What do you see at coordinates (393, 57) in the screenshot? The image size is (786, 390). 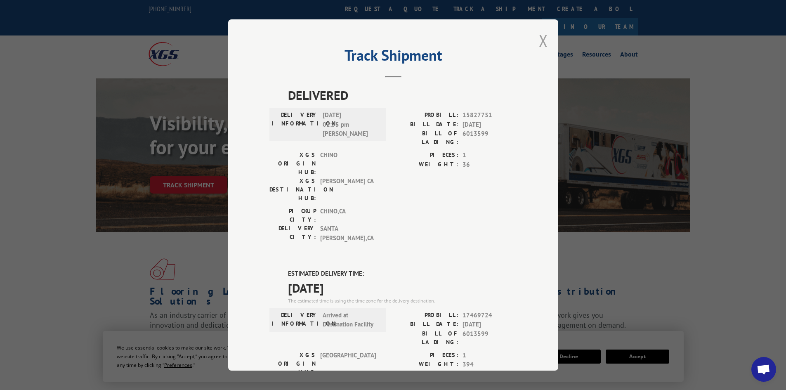 I see `h2: Track Shipment` at bounding box center [393, 57].